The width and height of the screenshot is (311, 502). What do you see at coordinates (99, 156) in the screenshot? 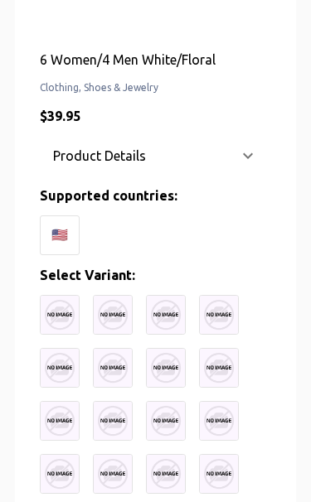
I see `p: Product Details` at bounding box center [99, 156].